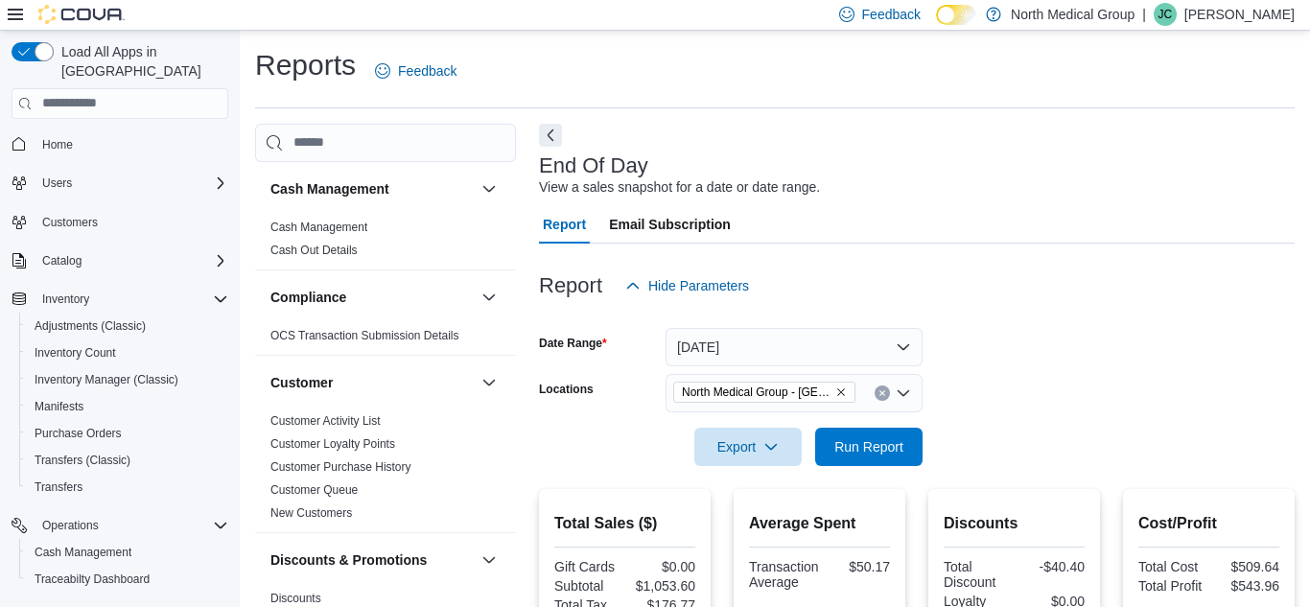 The image size is (1310, 607). What do you see at coordinates (1172, 586) in the screenshot?
I see `div: Total Profit` at bounding box center [1172, 586].